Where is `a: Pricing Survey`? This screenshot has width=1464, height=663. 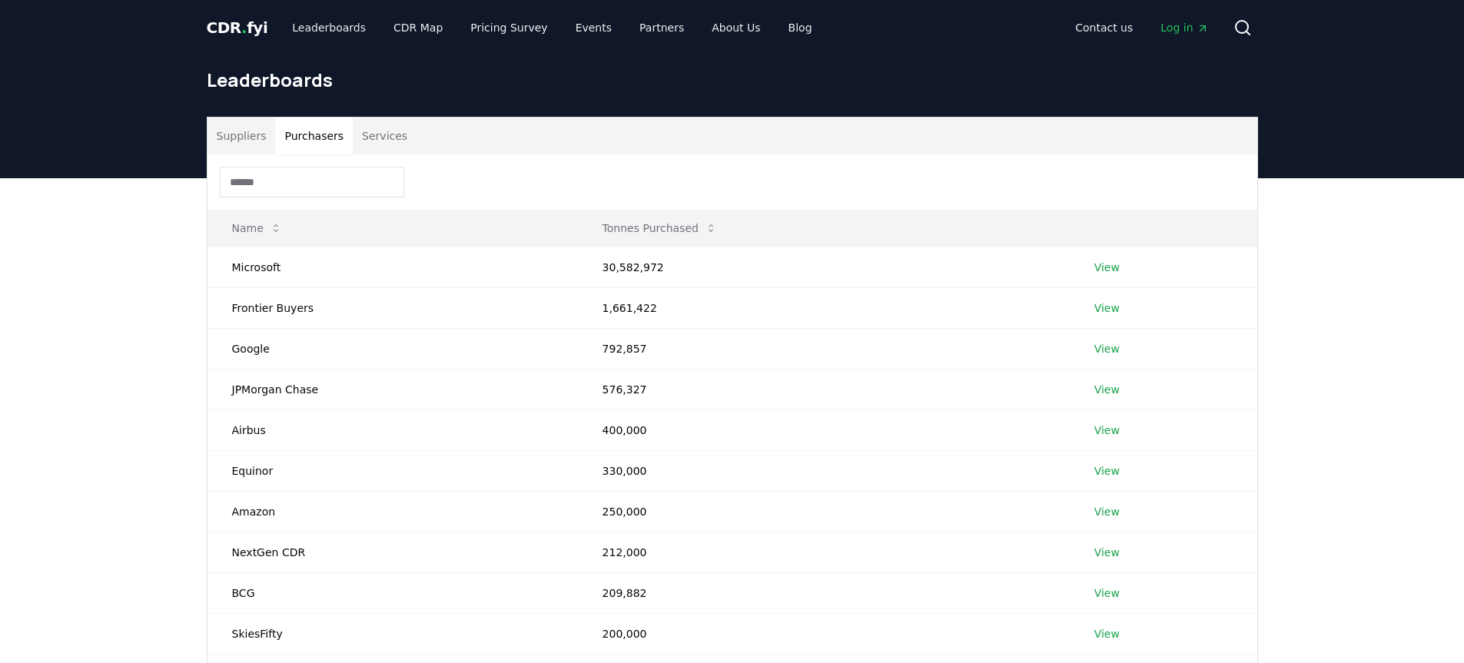
a: Pricing Survey is located at coordinates (509, 28).